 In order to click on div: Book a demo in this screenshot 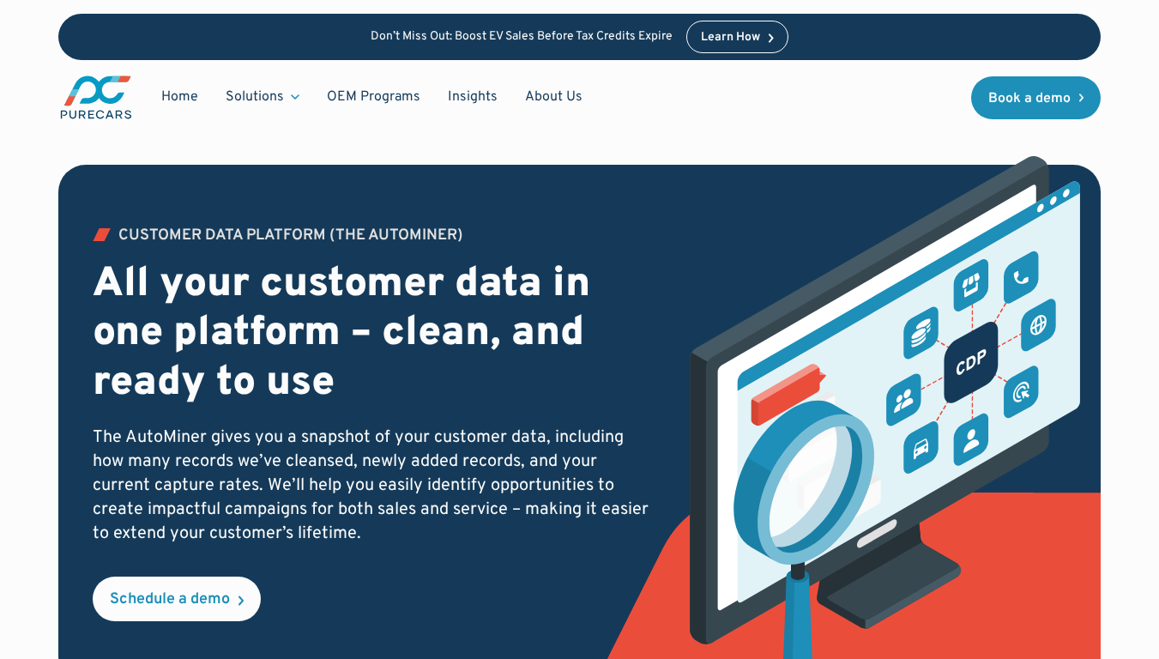, I will do `click(1029, 99)`.